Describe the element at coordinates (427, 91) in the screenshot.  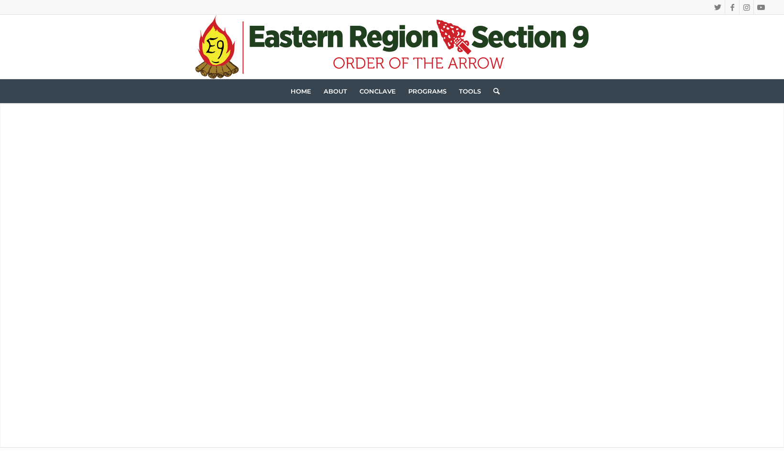
I see `span: Programs` at that location.